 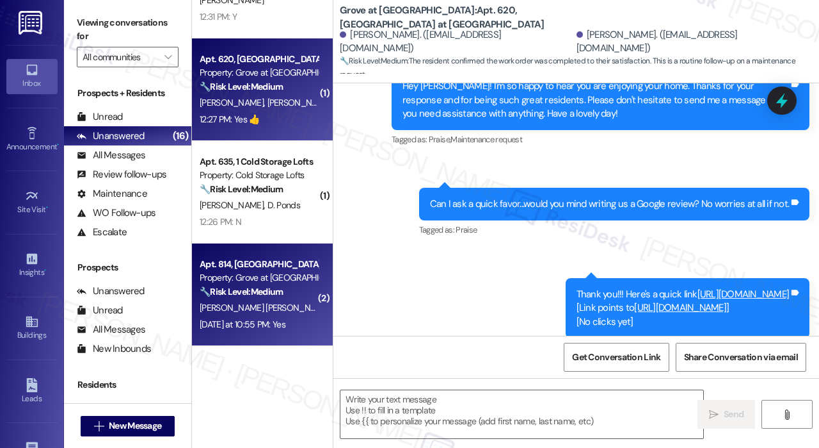 What do you see at coordinates (466, 229) in the screenshot?
I see `span: Praise` at bounding box center [466, 229].